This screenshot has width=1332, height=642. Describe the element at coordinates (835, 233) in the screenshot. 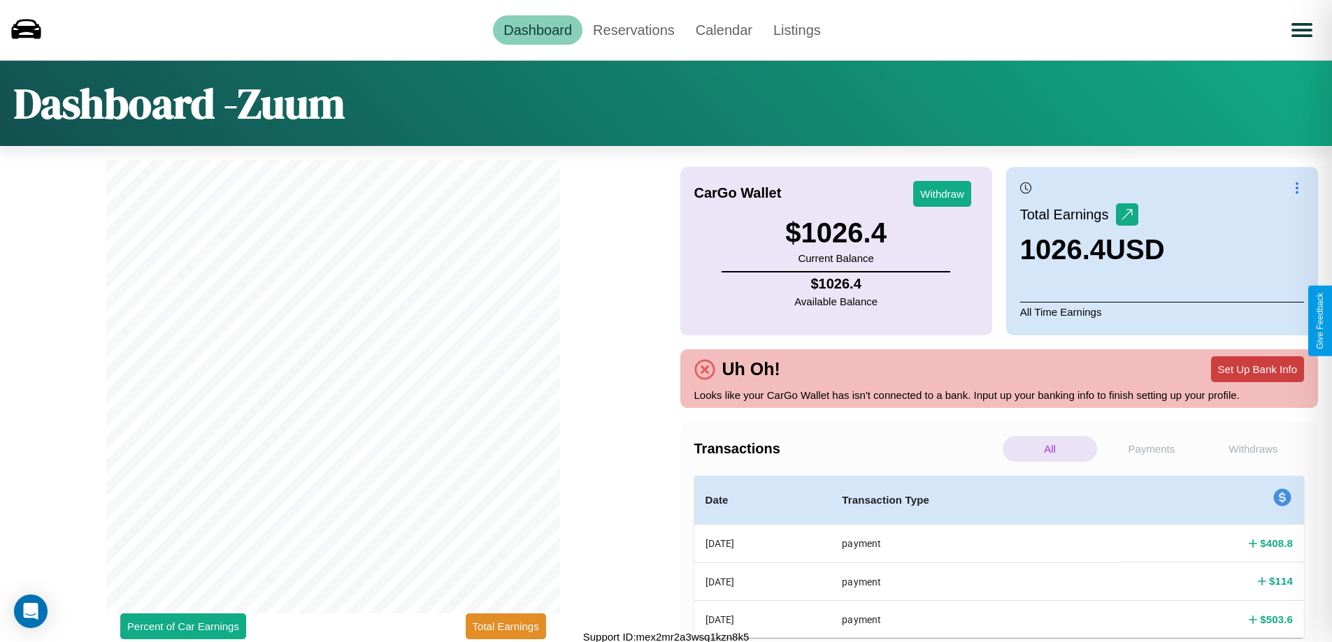

I see `h3: $ 1026.4` at that location.